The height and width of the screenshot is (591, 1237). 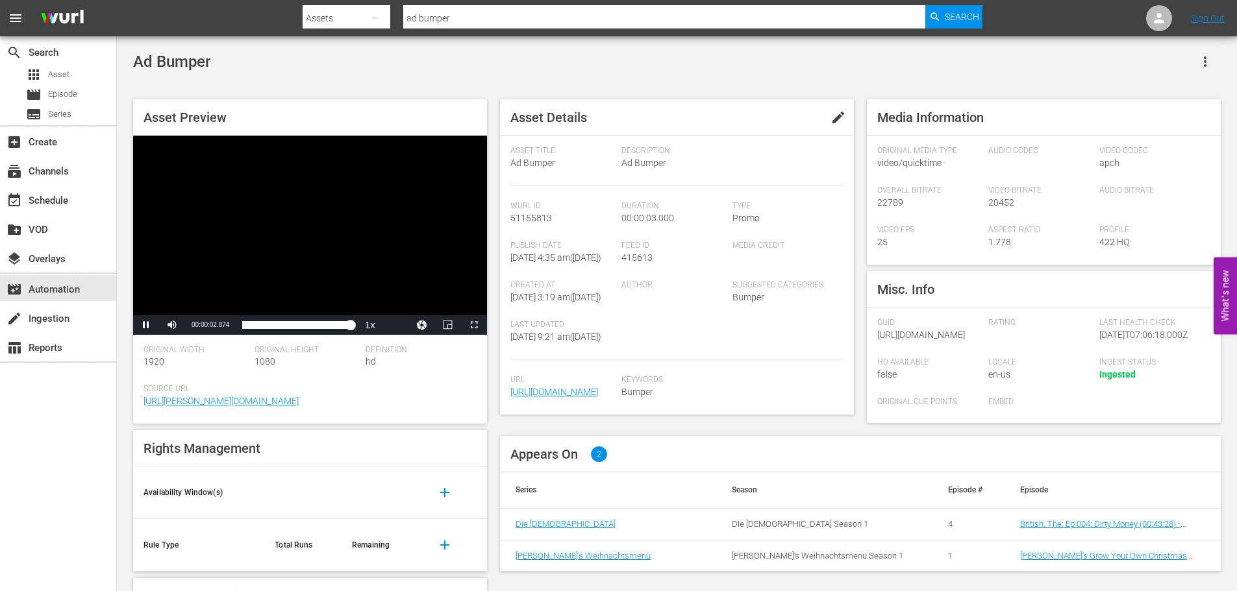 I want to click on span: Original Media Type, so click(x=929, y=151).